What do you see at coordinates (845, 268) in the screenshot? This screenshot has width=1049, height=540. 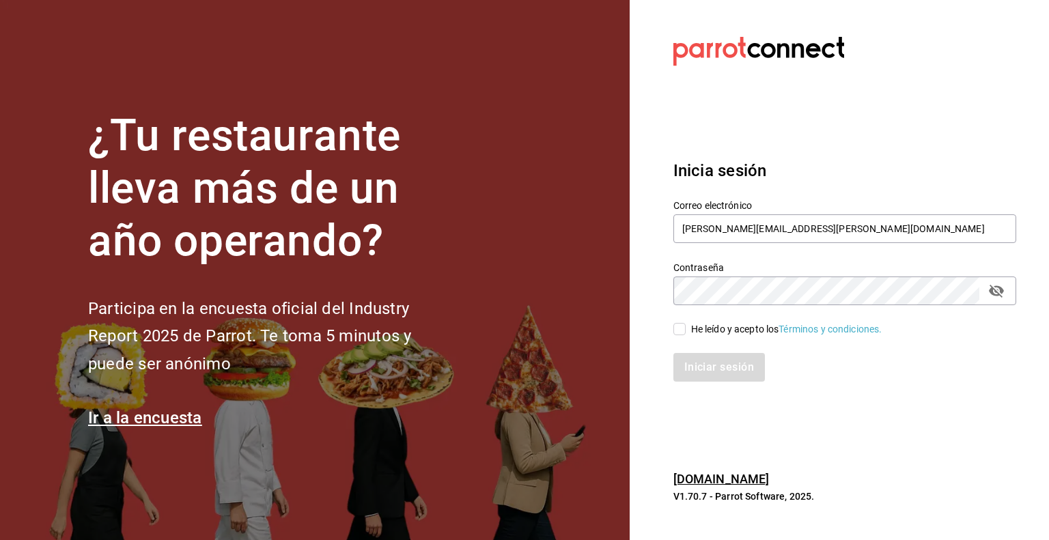 I see `label: Contraseña` at bounding box center [845, 268].